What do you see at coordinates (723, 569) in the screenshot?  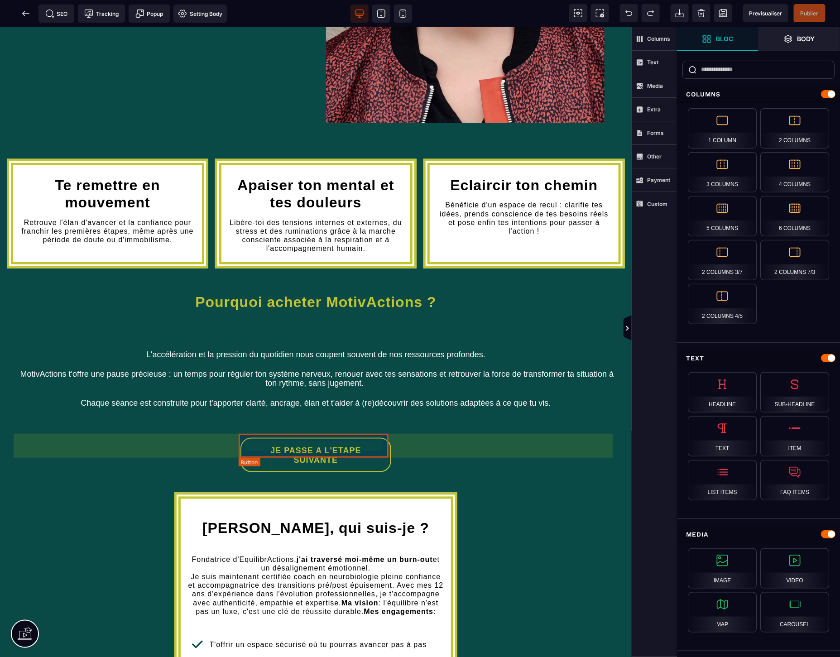 I see `div: Image` at bounding box center [723, 569].